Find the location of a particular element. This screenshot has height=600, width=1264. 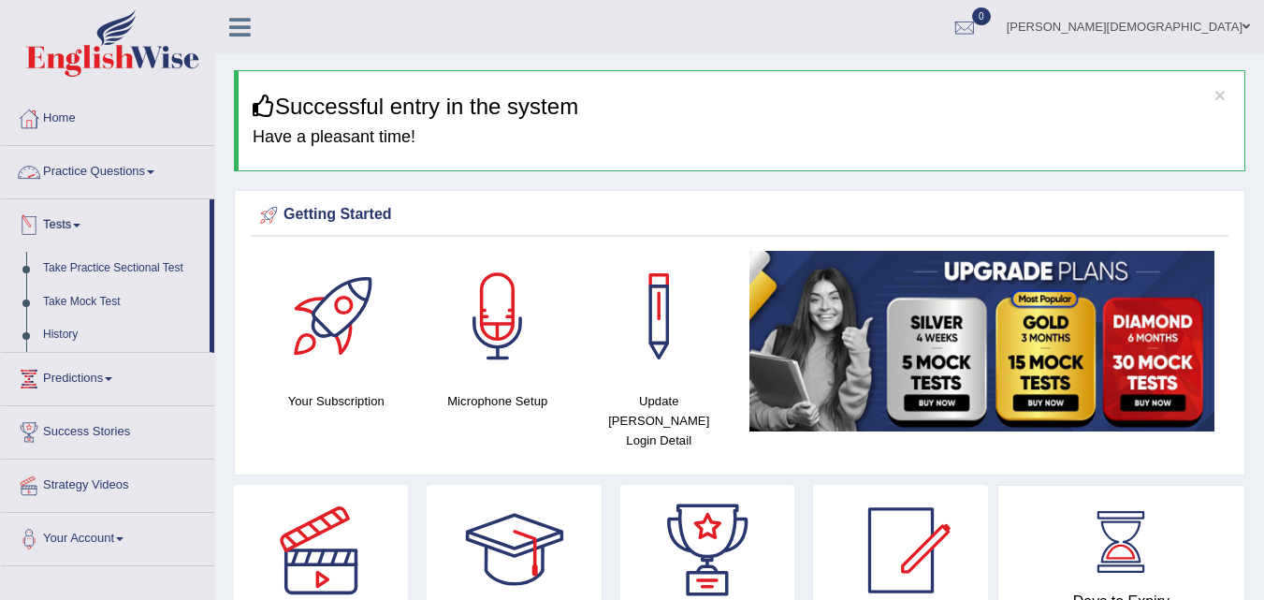

h3: Successful entry in the system is located at coordinates (741, 107).